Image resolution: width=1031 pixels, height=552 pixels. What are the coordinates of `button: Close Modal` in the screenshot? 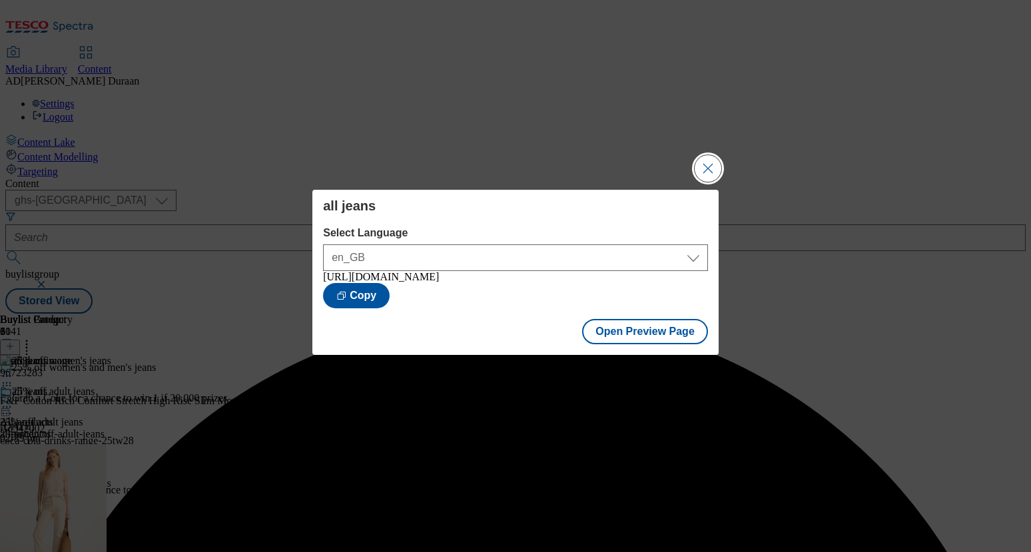 It's located at (708, 168).